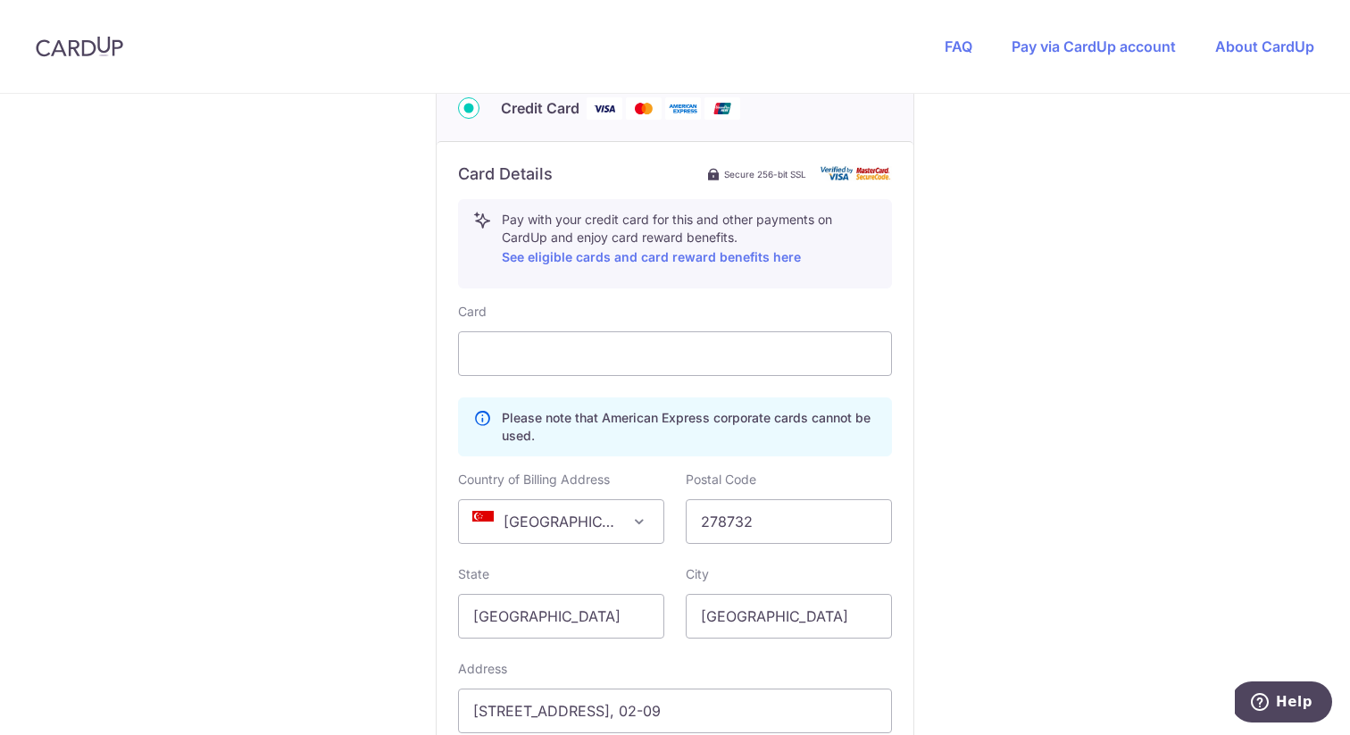 The height and width of the screenshot is (735, 1350). Describe the element at coordinates (720, 479) in the screenshot. I see `label: Postal Code` at that location.